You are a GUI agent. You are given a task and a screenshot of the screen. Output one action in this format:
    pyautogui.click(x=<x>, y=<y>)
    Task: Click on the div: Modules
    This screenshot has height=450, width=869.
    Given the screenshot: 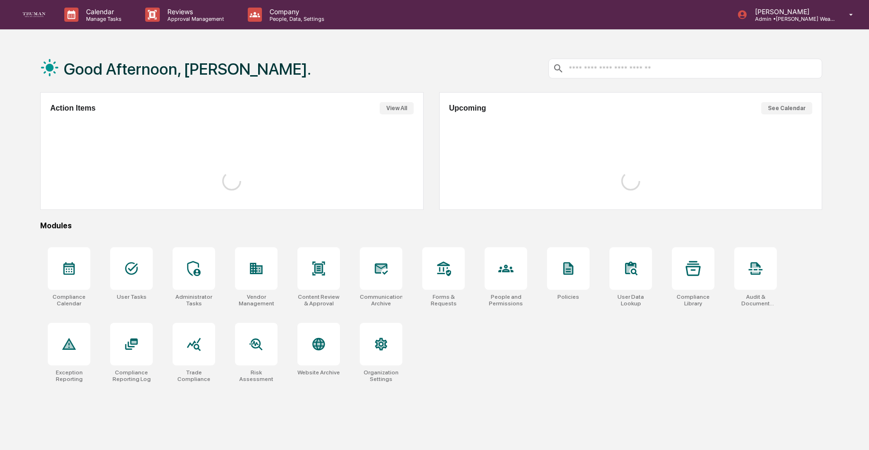 What is the action you would take?
    pyautogui.click(x=431, y=226)
    